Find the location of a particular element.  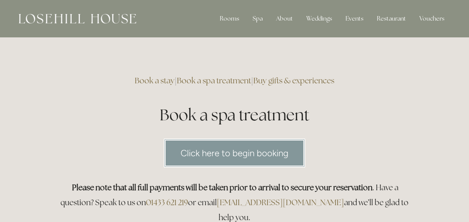

h1: Book a spa treatment is located at coordinates (235, 115).